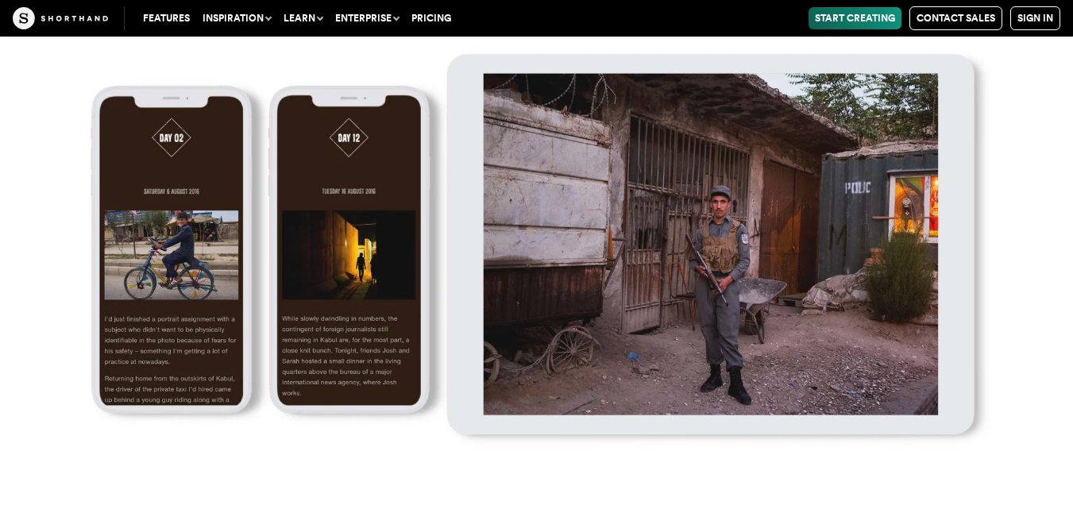  I want to click on a: Start Creating, so click(855, 18).